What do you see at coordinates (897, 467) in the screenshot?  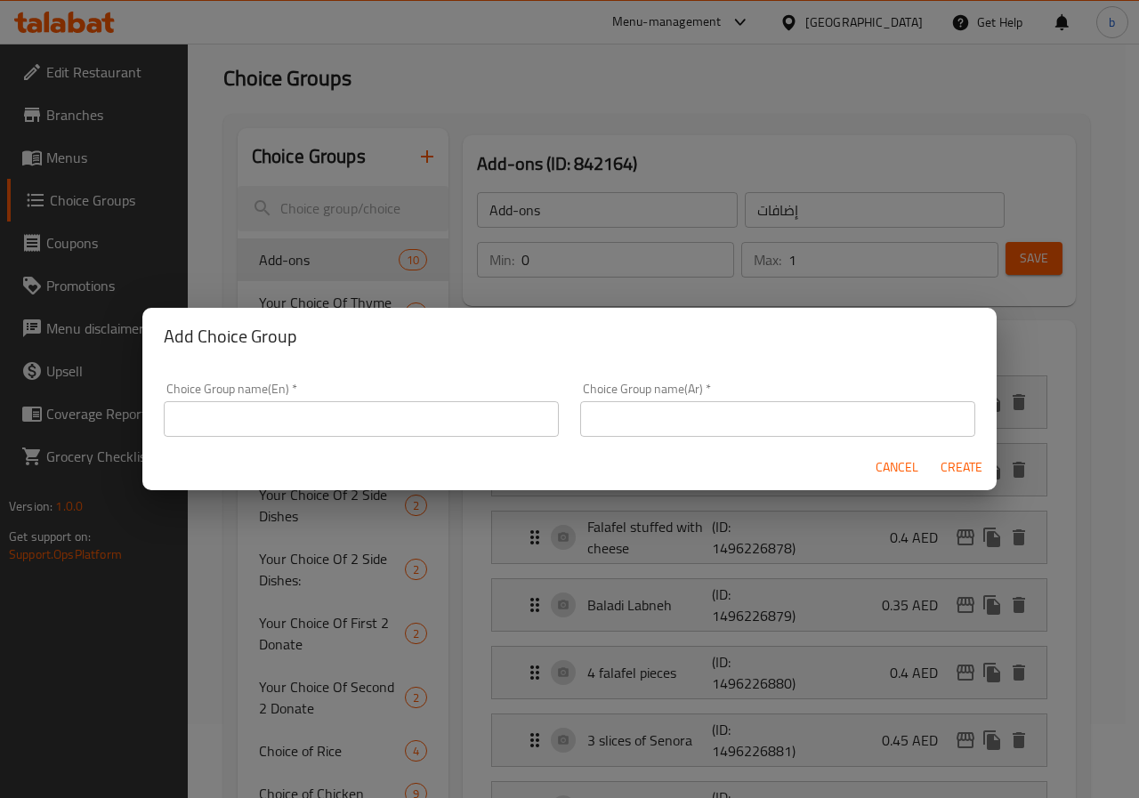 I see `span: Cancel` at bounding box center [897, 467].